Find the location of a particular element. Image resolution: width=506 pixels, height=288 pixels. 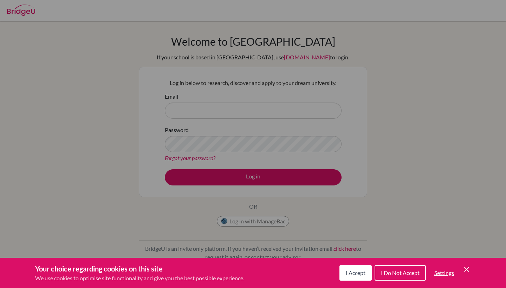

h3: Your choice regarding cookies on this site is located at coordinates (139, 269).